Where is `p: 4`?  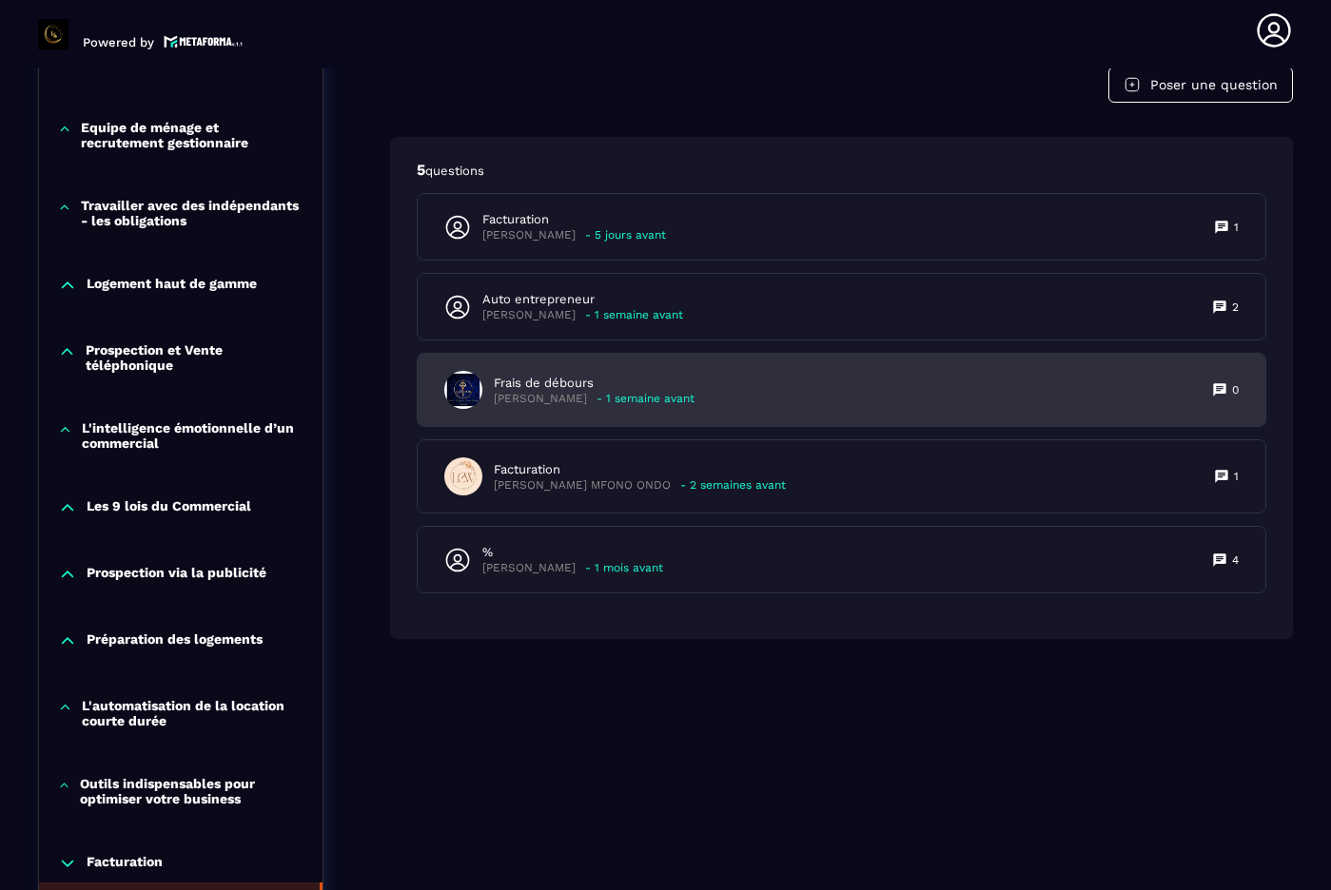
p: 4 is located at coordinates (1235, 560).